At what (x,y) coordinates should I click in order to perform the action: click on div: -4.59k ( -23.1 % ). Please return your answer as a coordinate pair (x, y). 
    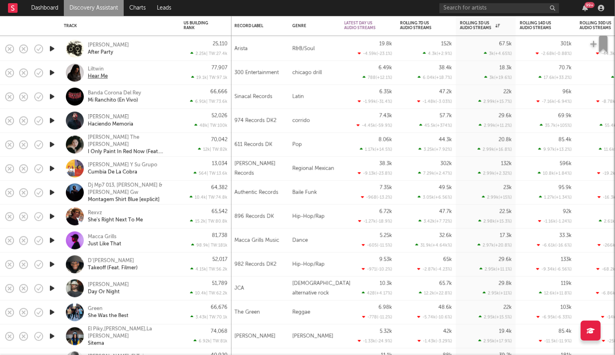
    Looking at the image, I should click on (375, 53).